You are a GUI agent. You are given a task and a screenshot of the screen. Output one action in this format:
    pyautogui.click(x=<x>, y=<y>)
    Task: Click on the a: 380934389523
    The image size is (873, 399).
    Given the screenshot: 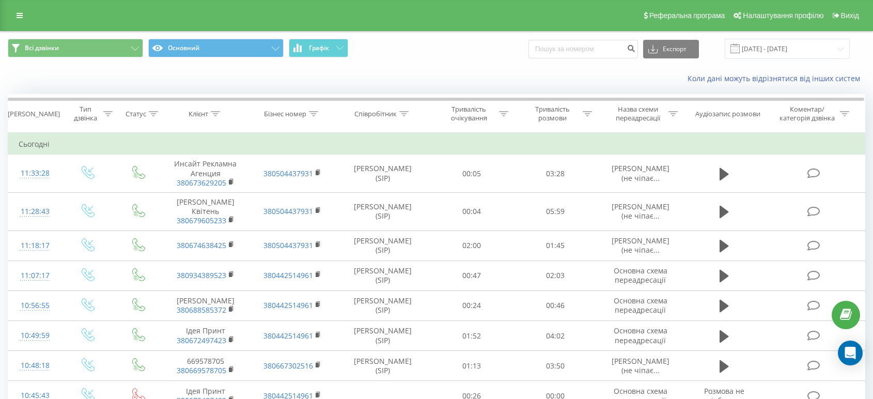 What is the action you would take?
    pyautogui.click(x=201, y=275)
    